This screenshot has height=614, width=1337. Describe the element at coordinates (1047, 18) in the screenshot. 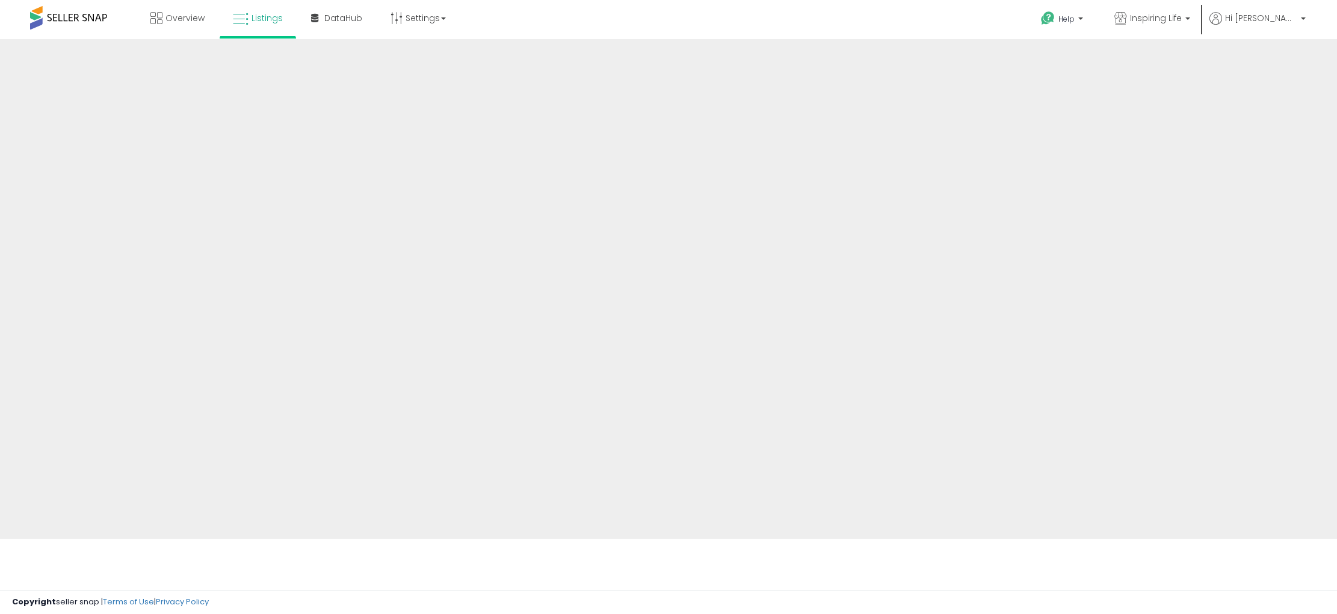

I see `i: Get Help` at that location.